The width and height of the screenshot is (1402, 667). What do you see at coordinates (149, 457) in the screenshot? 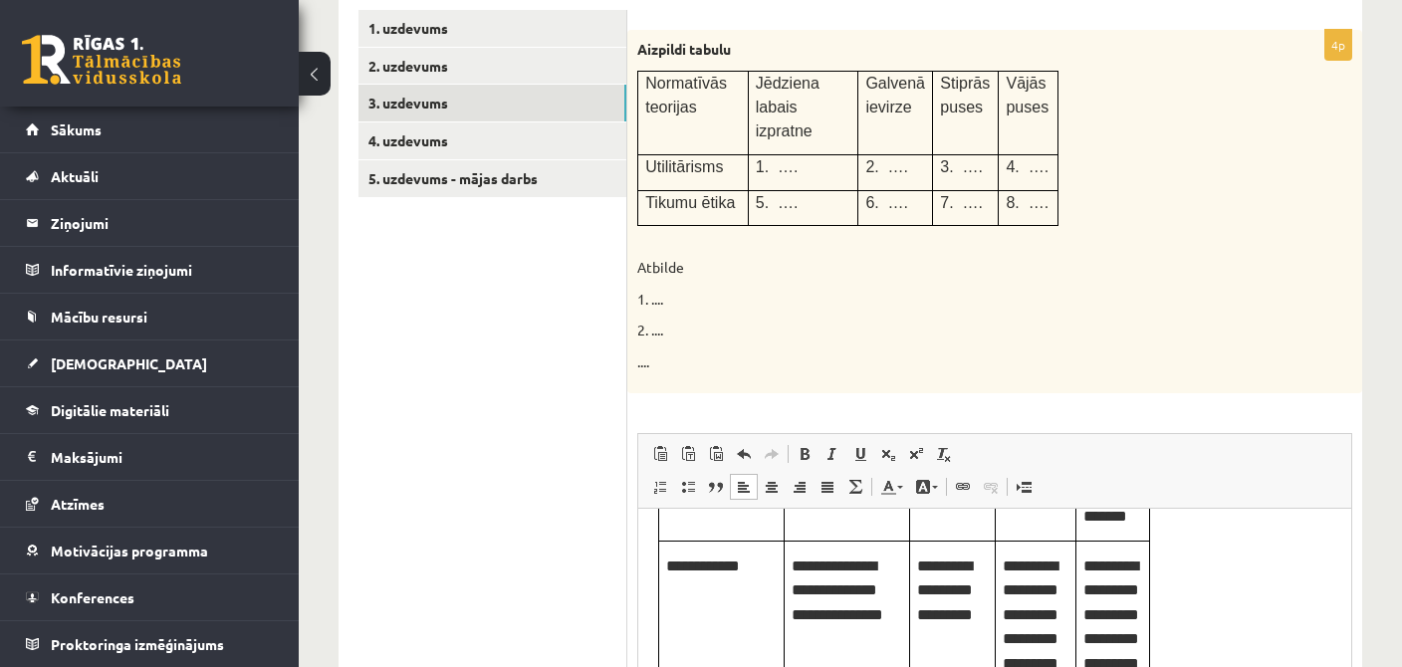
I see `a: Maksājumi` at bounding box center [149, 457].